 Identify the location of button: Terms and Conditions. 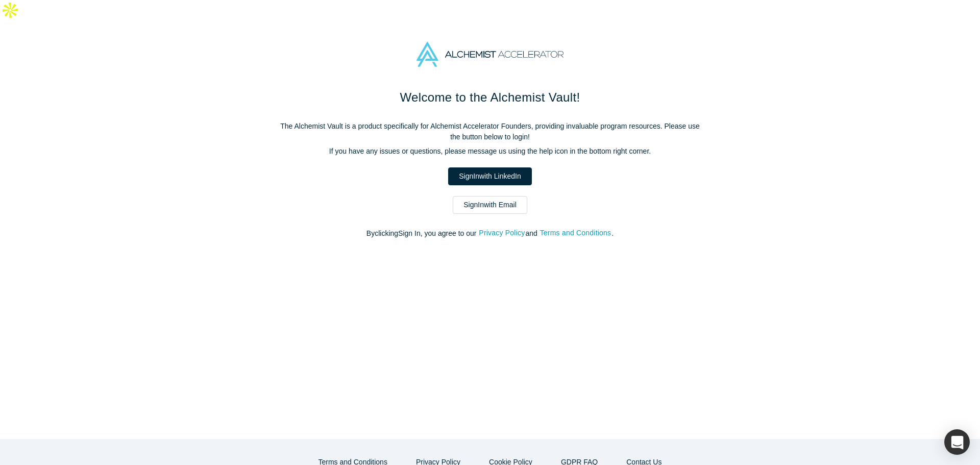
(576, 233).